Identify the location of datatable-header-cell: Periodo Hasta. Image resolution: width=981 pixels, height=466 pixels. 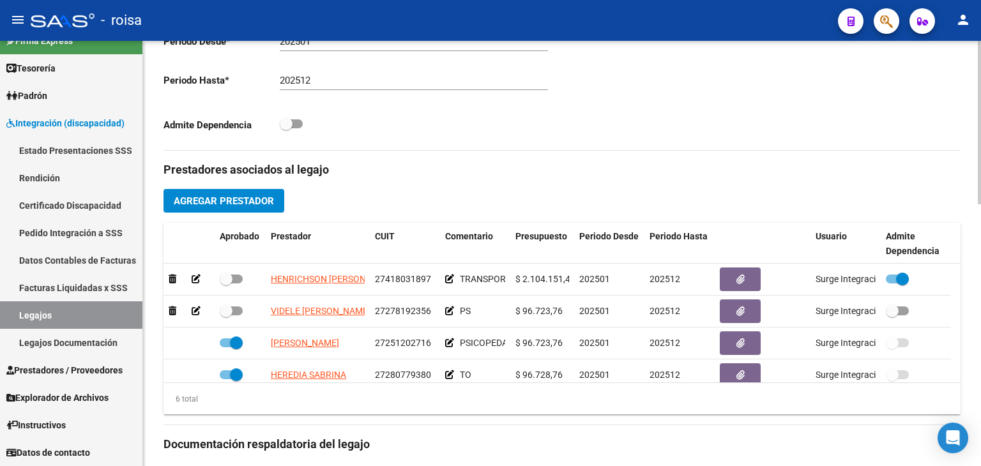
(680, 244).